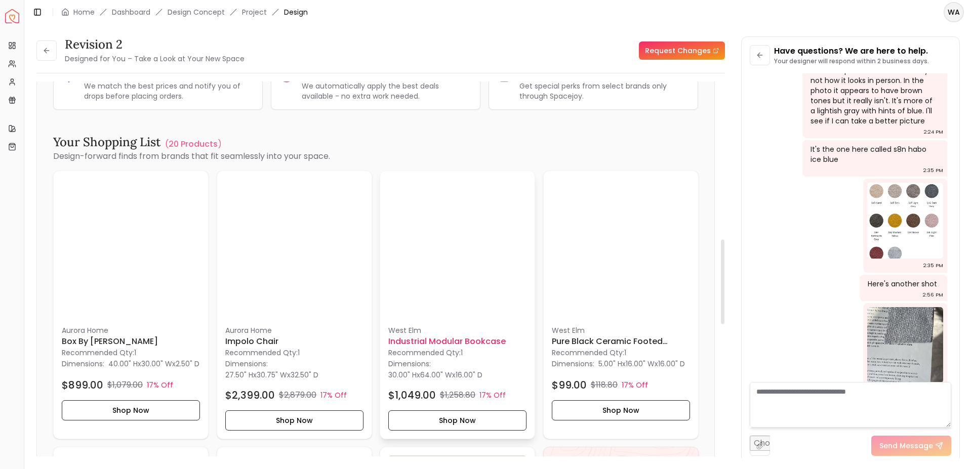 The height and width of the screenshot is (469, 972). Describe the element at coordinates (131, 248) in the screenshot. I see `img: Box by Alyson Fox image` at that location.